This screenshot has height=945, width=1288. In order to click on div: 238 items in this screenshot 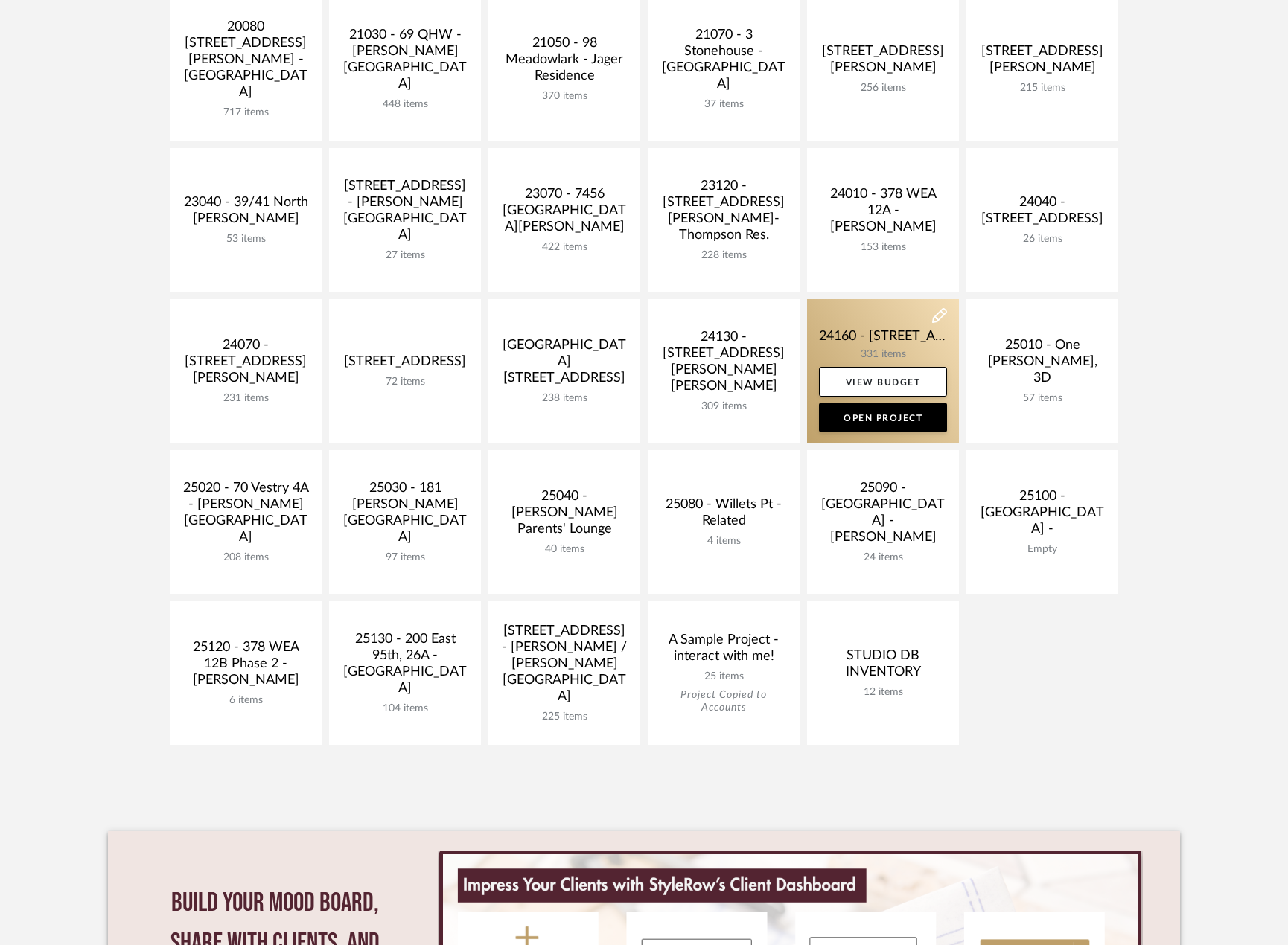, I will do `click(564, 398)`.